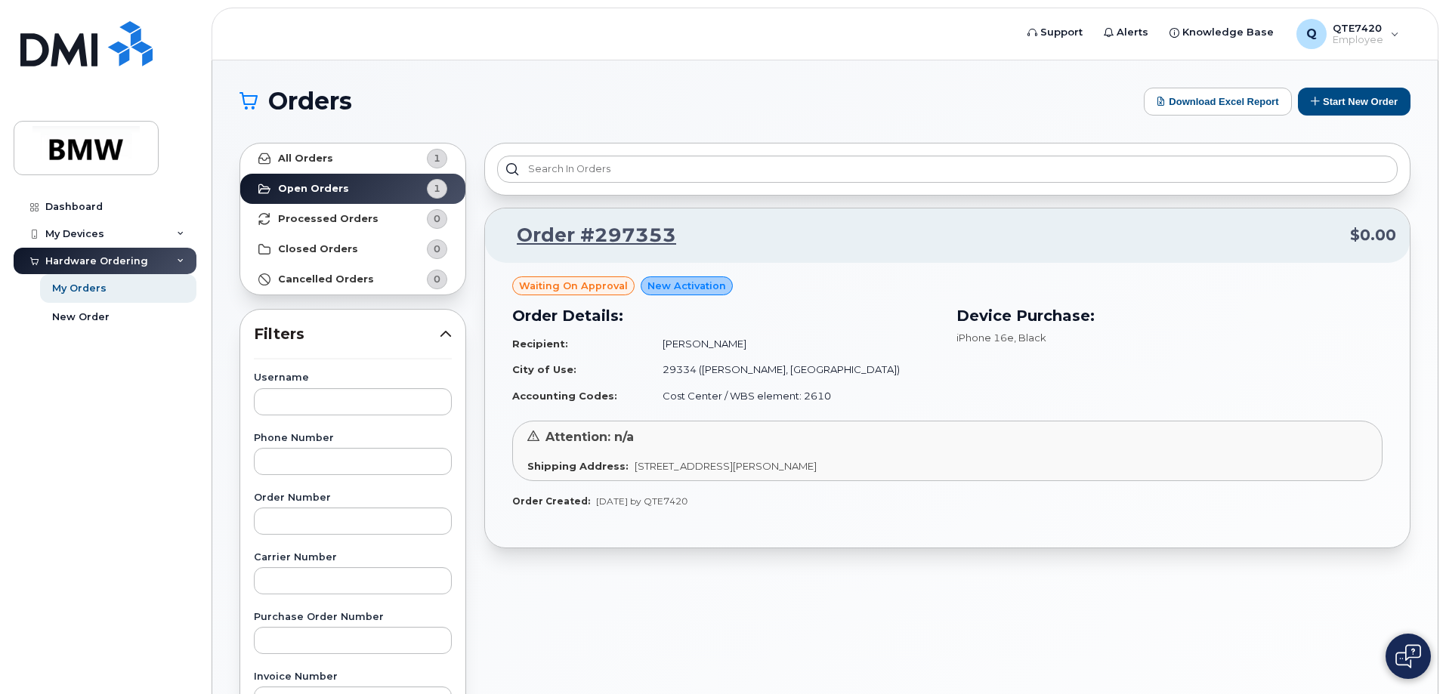 The image size is (1446, 694). I want to click on strong: Shipping Address:, so click(578, 466).